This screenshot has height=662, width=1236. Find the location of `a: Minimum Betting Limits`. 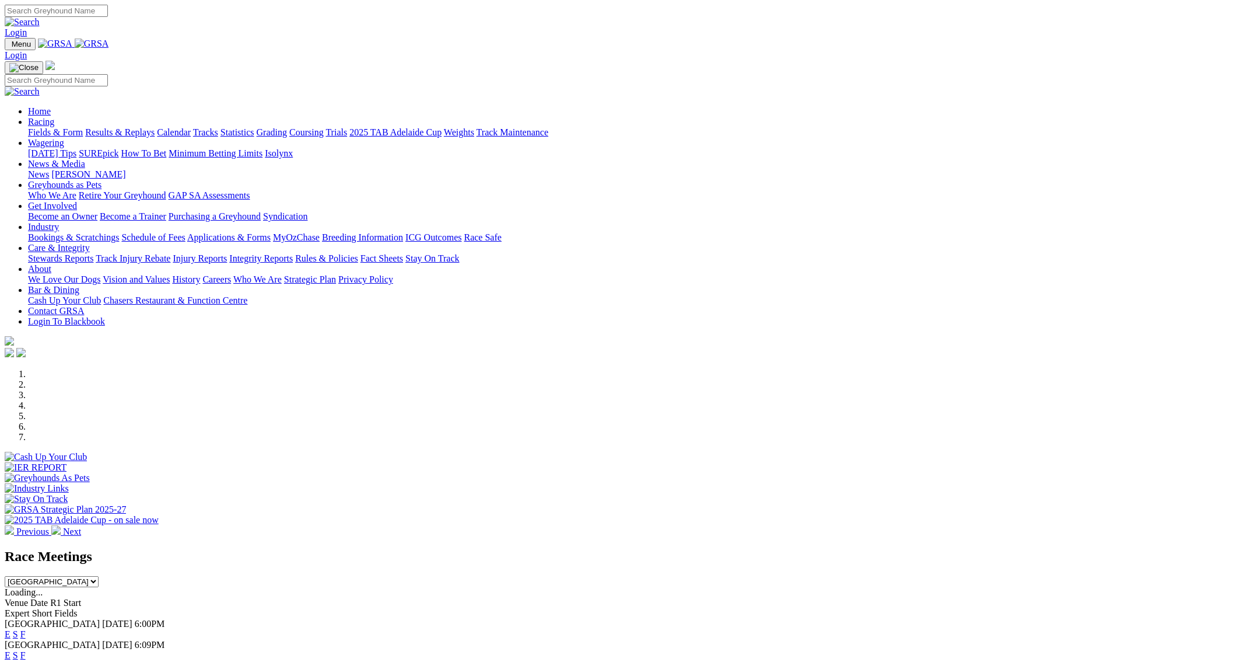

a: Minimum Betting Limits is located at coordinates (215, 153).